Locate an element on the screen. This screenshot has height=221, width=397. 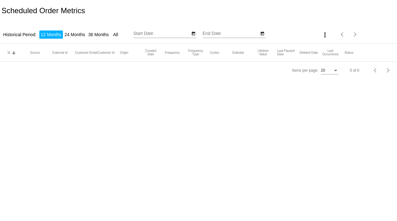
span: 20 is located at coordinates (323, 70).